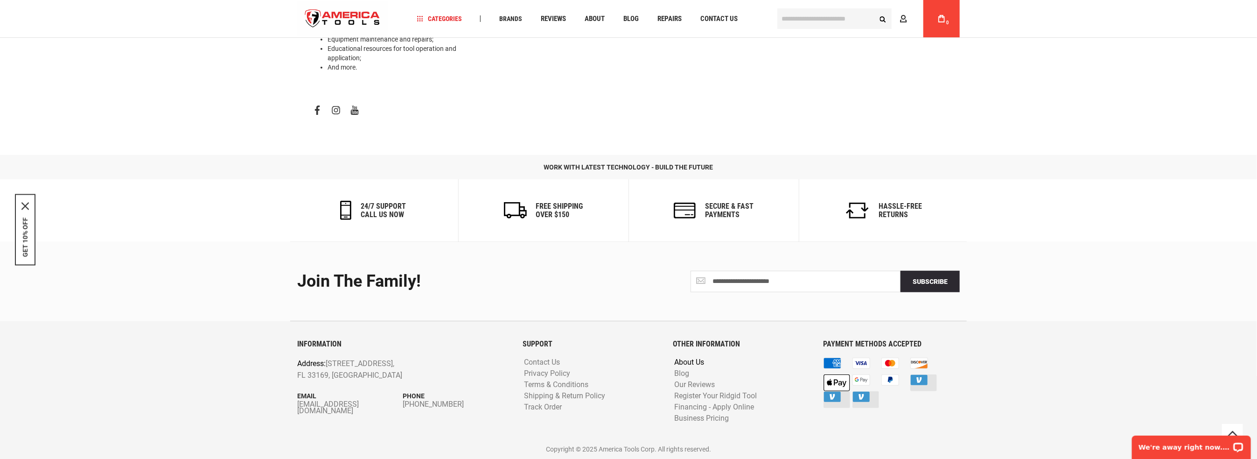  Describe the element at coordinates (741, 344) in the screenshot. I see `h6: OTHER INFORMATION` at that location.